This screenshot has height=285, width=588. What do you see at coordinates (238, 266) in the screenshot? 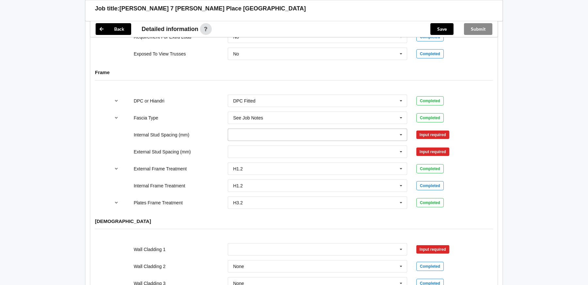
I see `div: None` at bounding box center [238, 266].